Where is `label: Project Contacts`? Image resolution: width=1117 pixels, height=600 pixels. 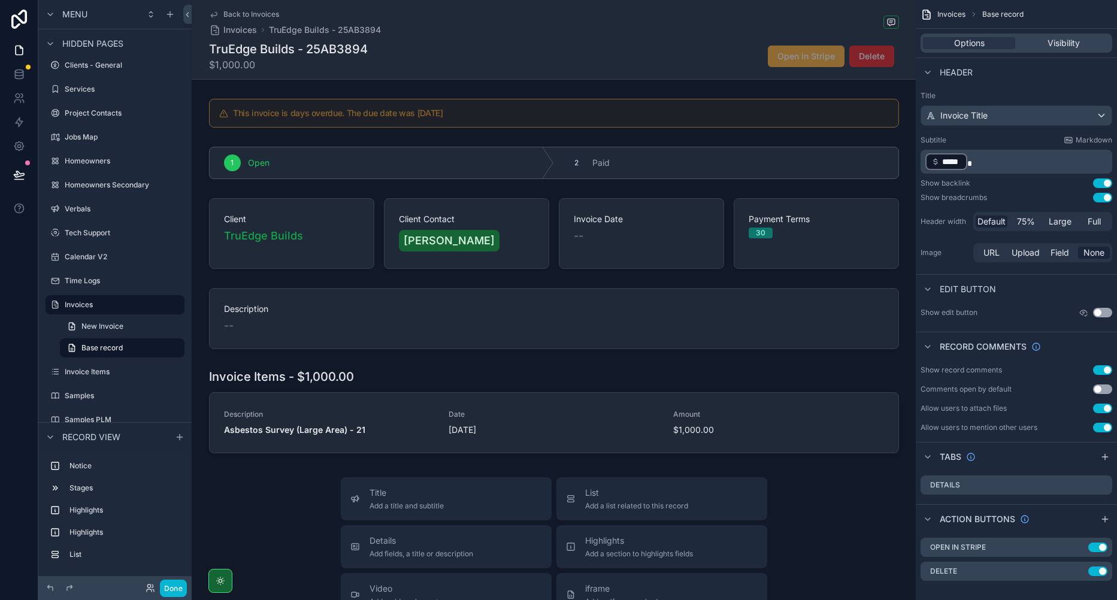 label: Project Contacts is located at coordinates (123, 113).